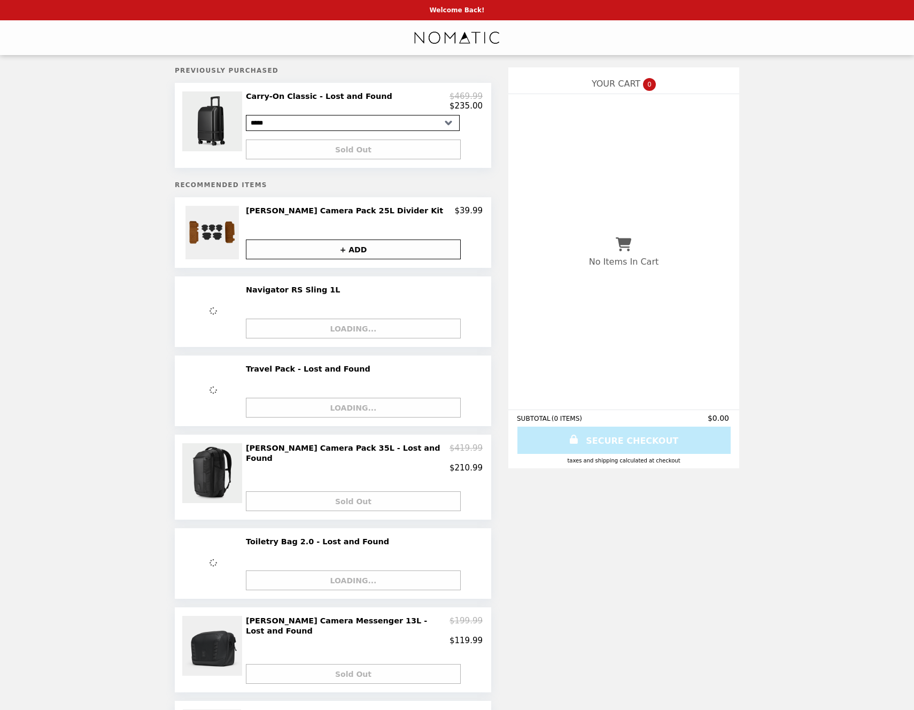  I want to click on img: McKinnon Camera Messenger 13L - Lost and Found, so click(213, 646).